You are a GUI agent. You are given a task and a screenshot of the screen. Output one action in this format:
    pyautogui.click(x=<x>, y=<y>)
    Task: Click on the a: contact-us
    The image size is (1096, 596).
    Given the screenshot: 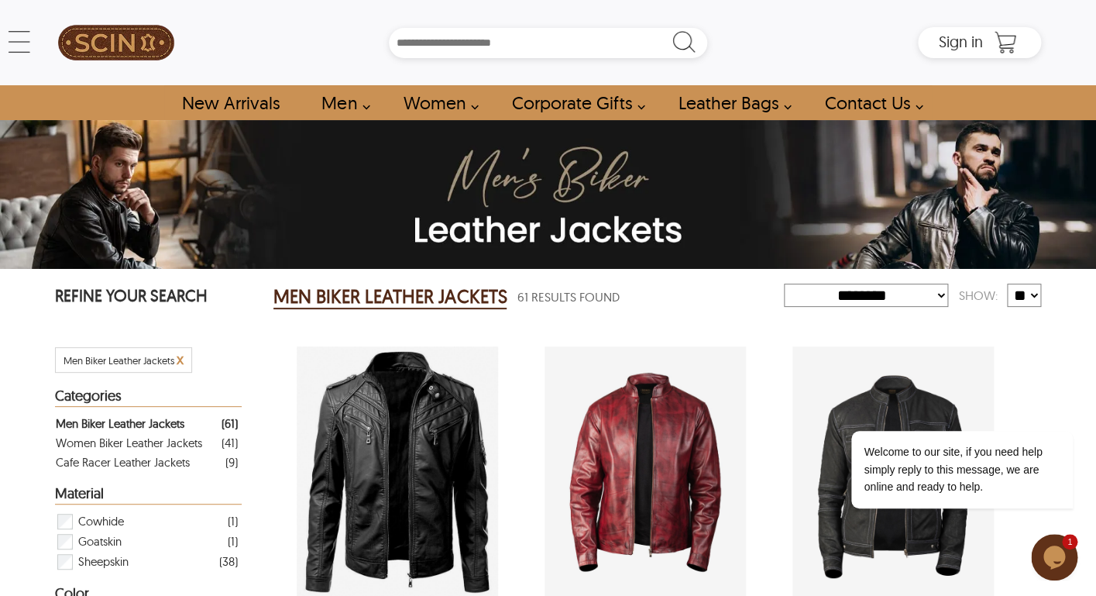 What is the action you would take?
    pyautogui.click(x=869, y=102)
    